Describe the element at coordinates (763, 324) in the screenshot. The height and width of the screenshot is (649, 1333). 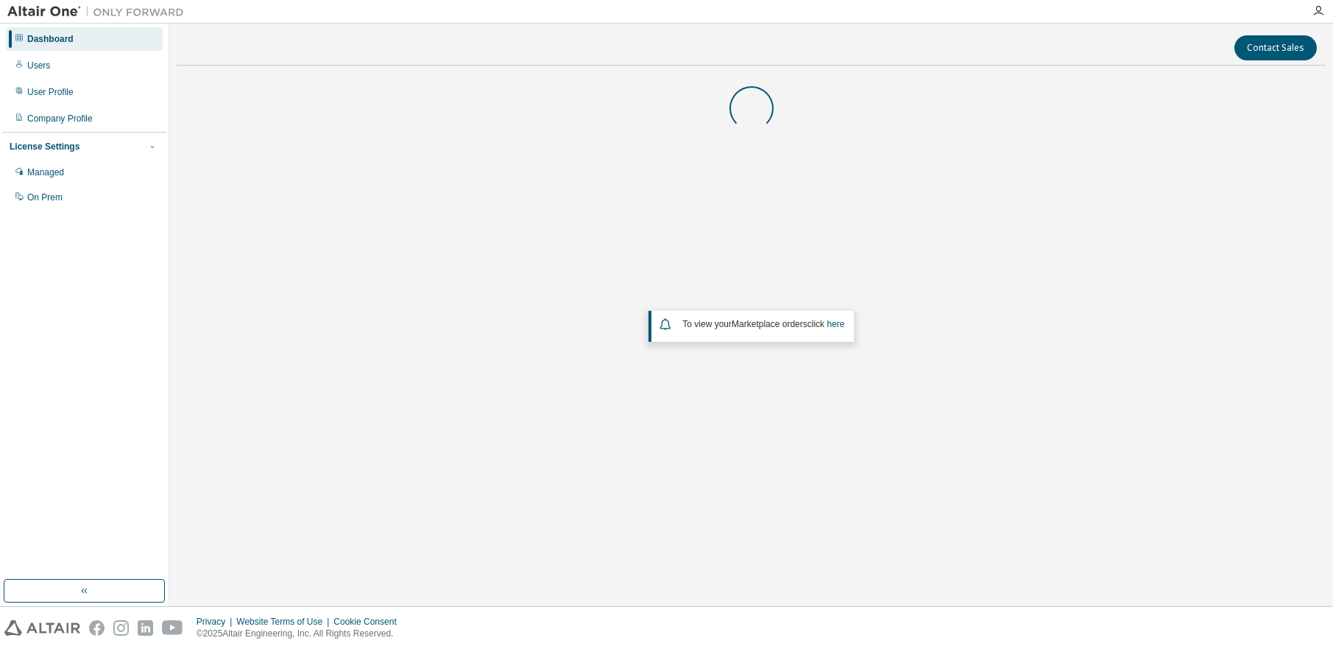
I see `span: To view your click` at that location.